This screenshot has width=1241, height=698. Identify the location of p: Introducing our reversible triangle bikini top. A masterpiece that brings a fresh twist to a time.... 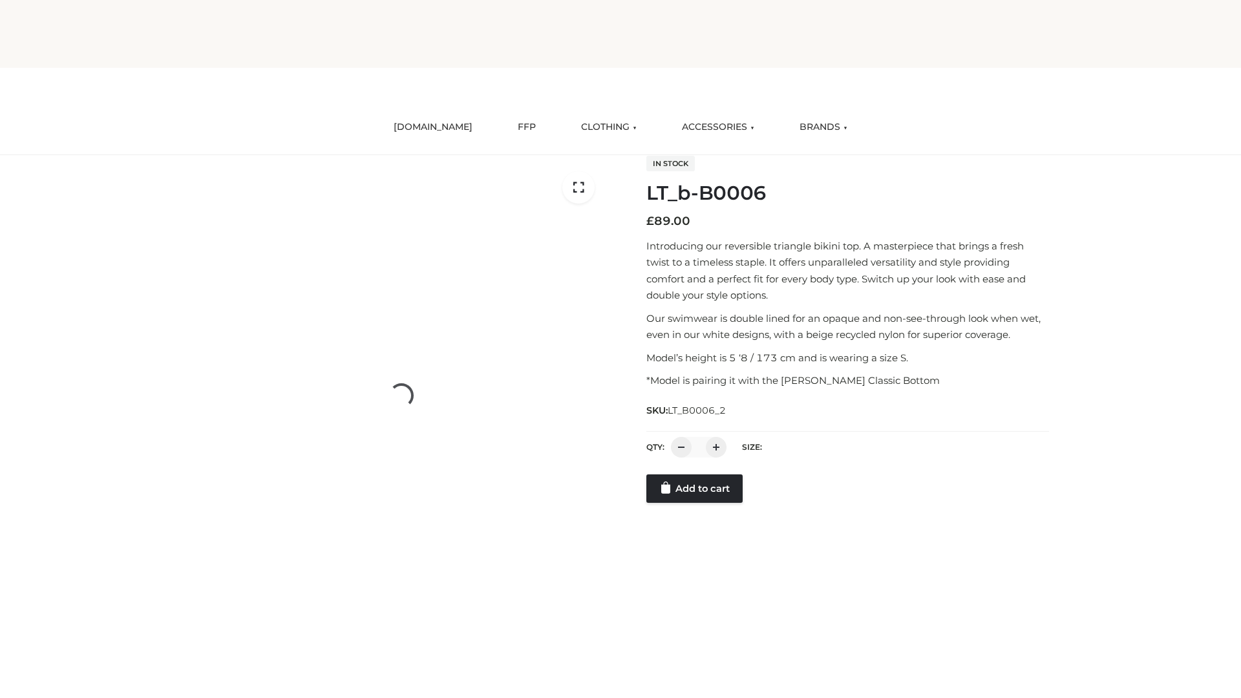
(848, 271).